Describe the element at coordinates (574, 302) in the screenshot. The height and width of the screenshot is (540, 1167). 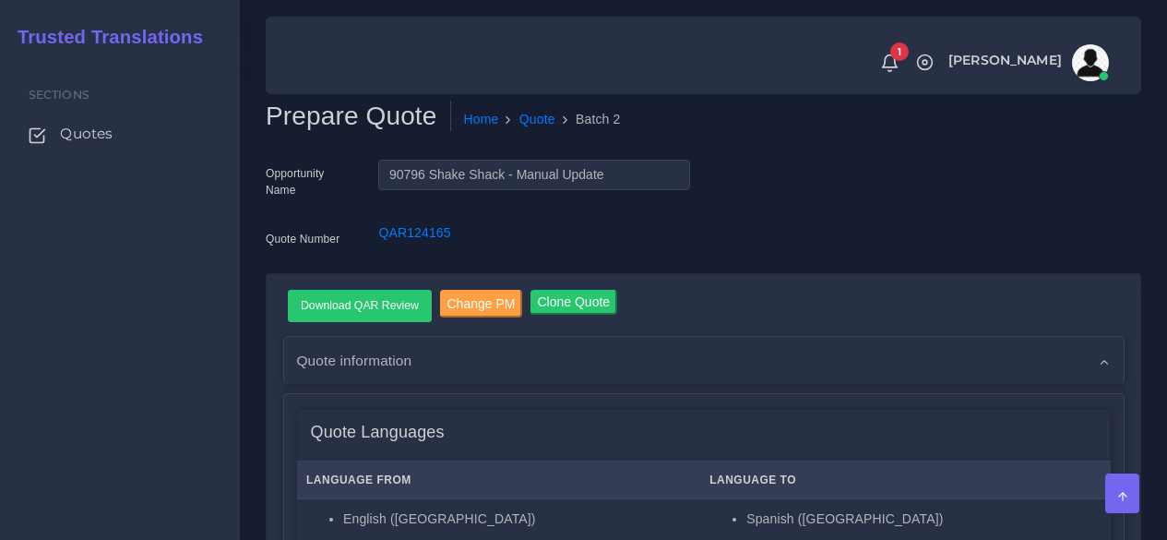
I see `input: Clone Quote` at that location.